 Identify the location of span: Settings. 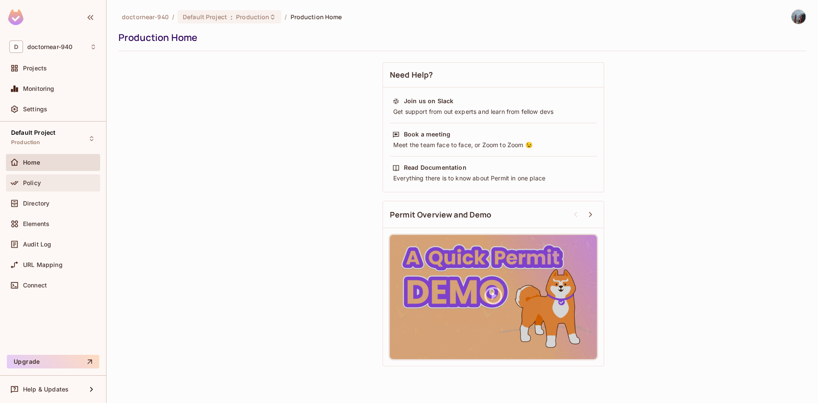
(35, 109).